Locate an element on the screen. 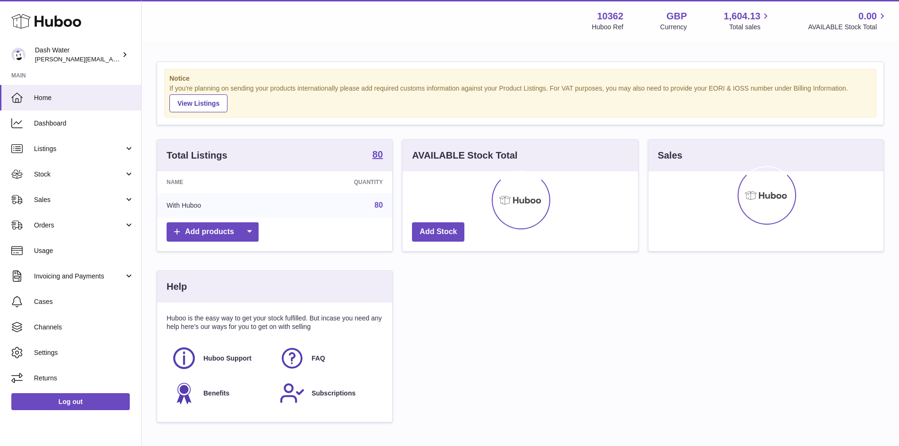 The image size is (899, 446). span: Cases is located at coordinates (84, 302).